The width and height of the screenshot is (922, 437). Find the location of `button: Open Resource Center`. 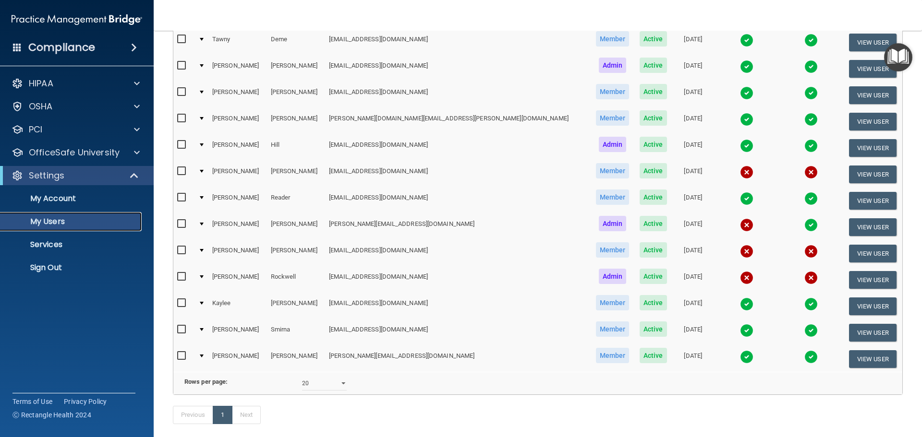

button: Open Resource Center is located at coordinates (898, 57).